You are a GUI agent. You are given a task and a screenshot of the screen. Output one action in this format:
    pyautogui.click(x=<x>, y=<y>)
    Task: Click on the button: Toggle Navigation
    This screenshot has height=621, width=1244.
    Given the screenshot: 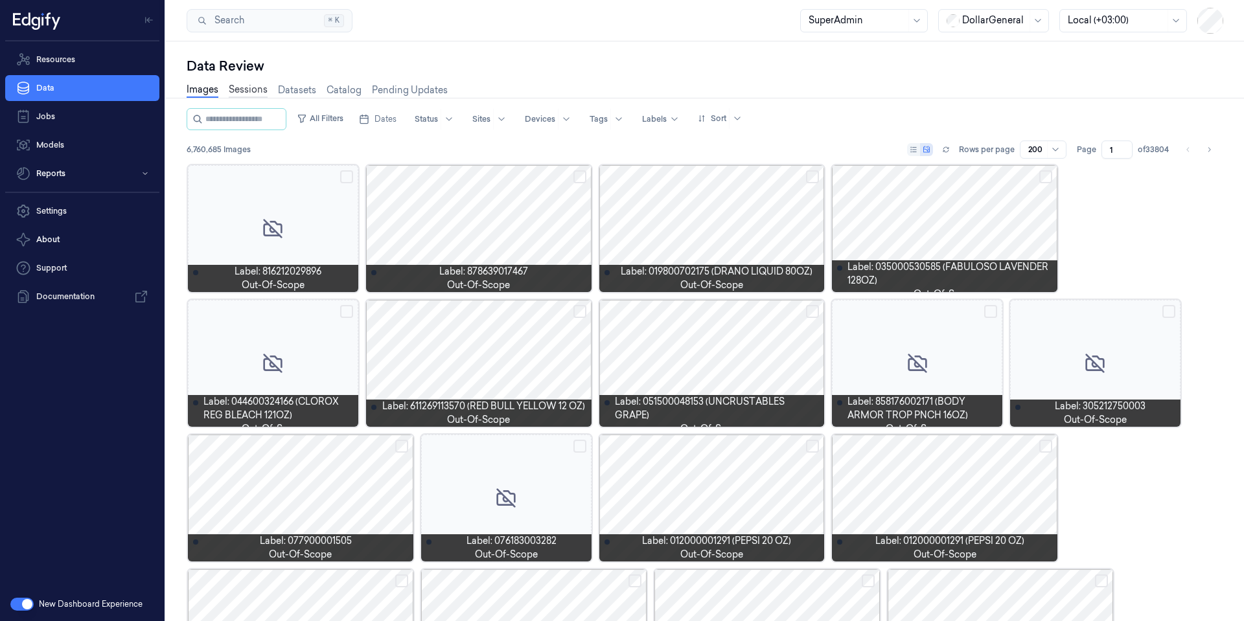 What is the action you would take?
    pyautogui.click(x=149, y=20)
    